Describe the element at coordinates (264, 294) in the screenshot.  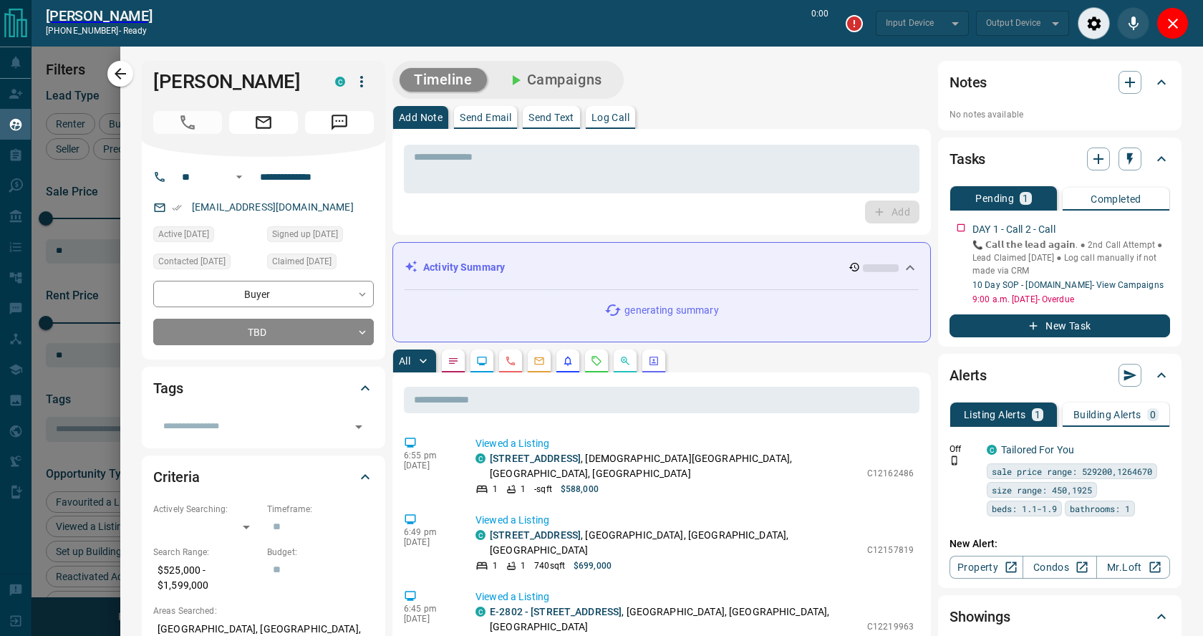
I see `div: Buyer` at that location.